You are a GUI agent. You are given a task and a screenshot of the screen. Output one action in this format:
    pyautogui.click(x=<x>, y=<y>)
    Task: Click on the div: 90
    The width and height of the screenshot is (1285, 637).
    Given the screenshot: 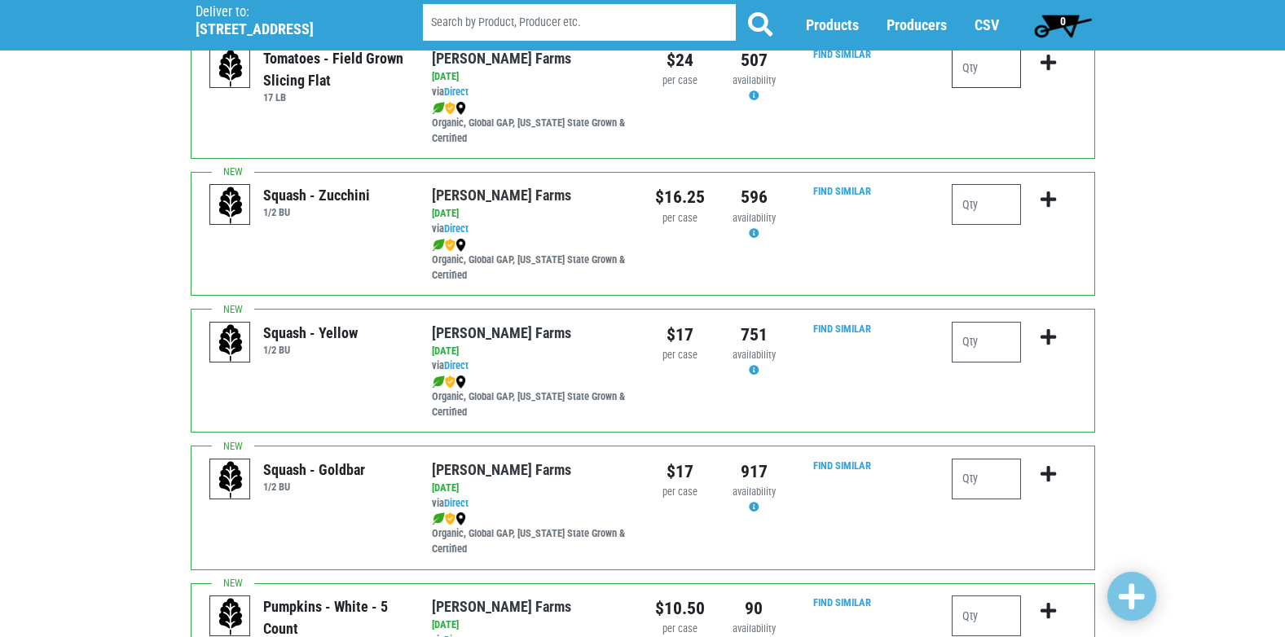 What is the action you would take?
    pyautogui.click(x=754, y=609)
    